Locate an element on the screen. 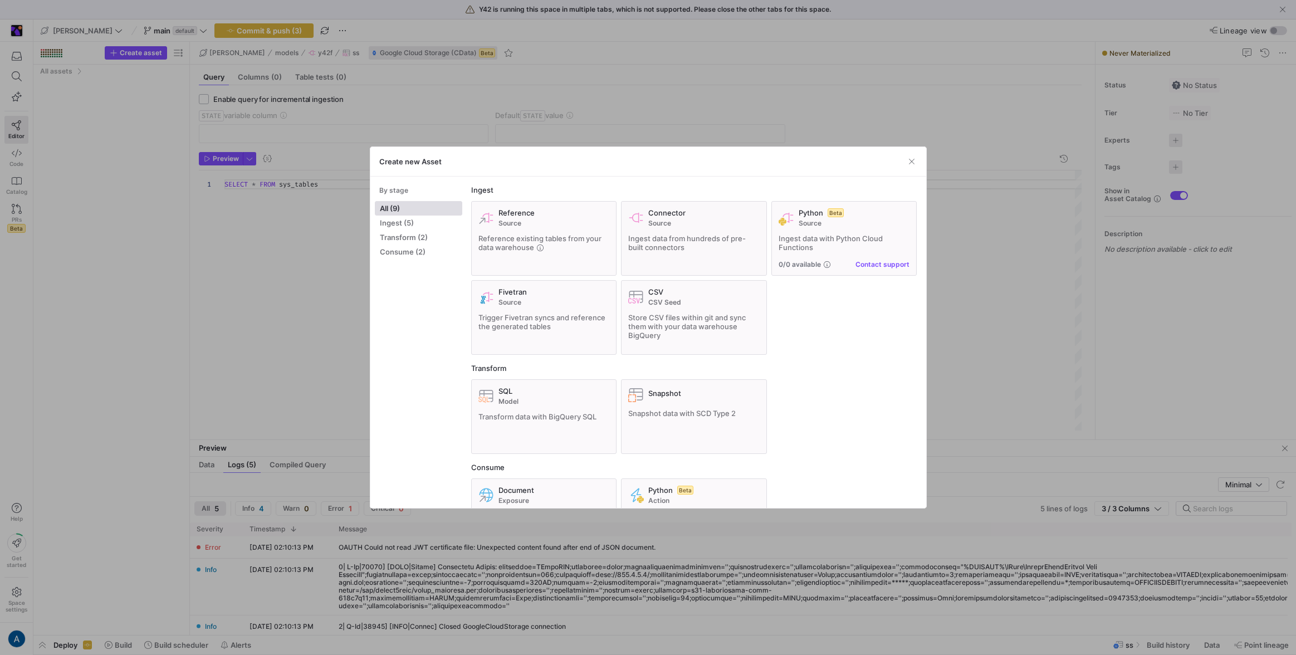  span: CSV is located at coordinates (655, 292).